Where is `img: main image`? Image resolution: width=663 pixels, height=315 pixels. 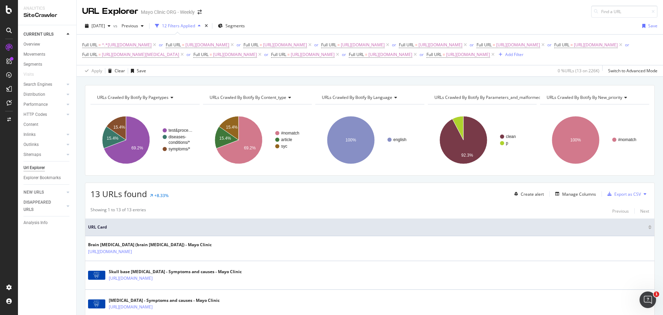
img: main image is located at coordinates (97, 275).